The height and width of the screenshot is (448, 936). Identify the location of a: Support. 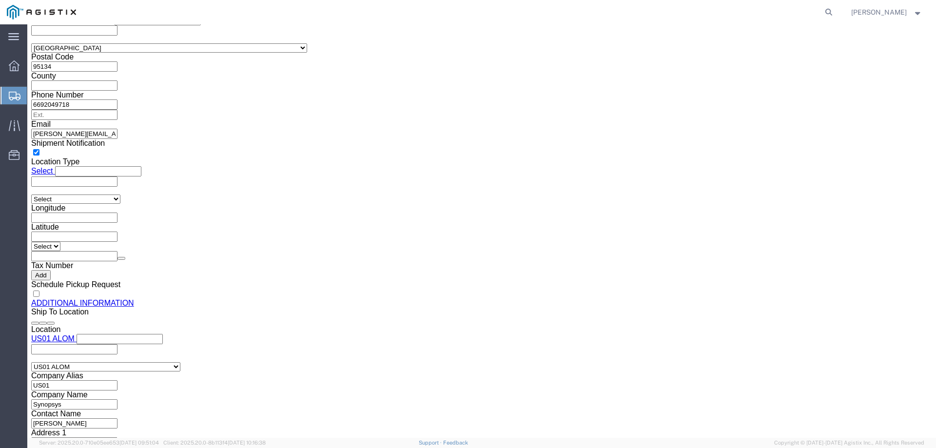
(431, 443).